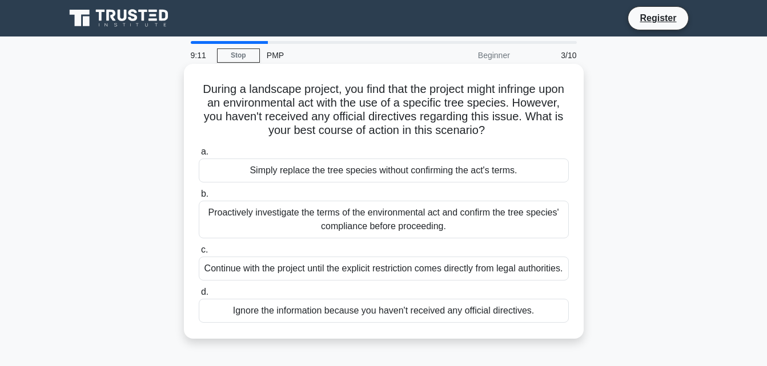 Image resolution: width=767 pixels, height=366 pixels. Describe the element at coordinates (204, 249) in the screenshot. I see `span: c.` at that location.